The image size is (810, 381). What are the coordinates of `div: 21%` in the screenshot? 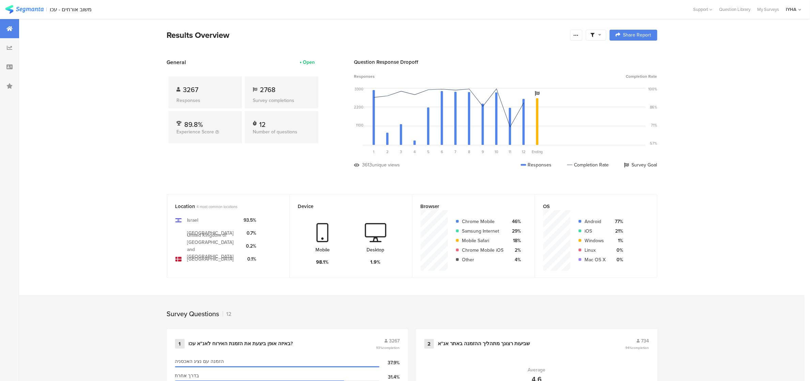 It's located at (618, 231).